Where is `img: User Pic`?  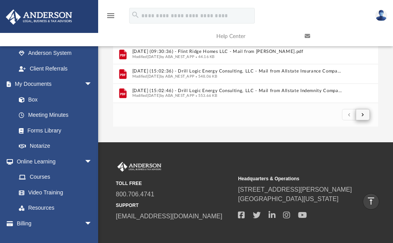
img: User Pic is located at coordinates (381, 15).